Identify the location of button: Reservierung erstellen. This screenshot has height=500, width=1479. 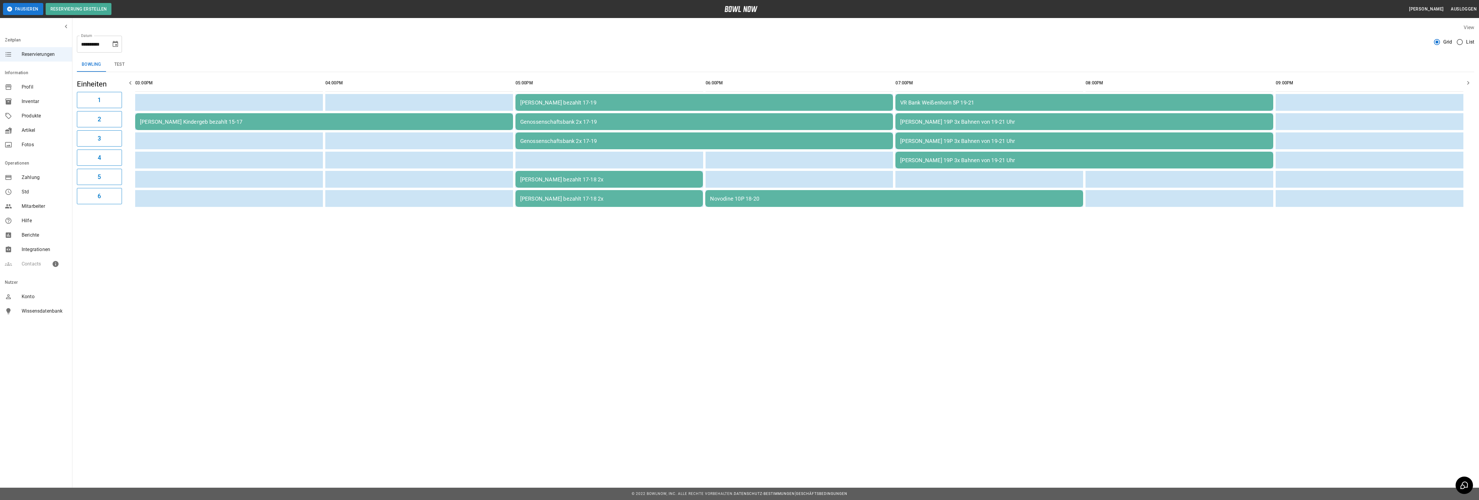
(79, 9).